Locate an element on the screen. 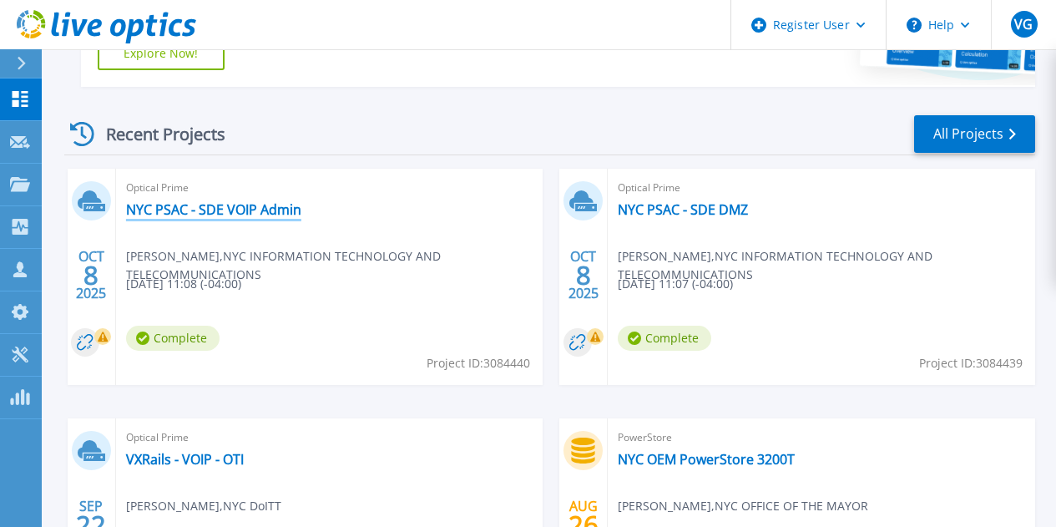  a: NYC OEM PowerStore 3200T is located at coordinates (706, 459).